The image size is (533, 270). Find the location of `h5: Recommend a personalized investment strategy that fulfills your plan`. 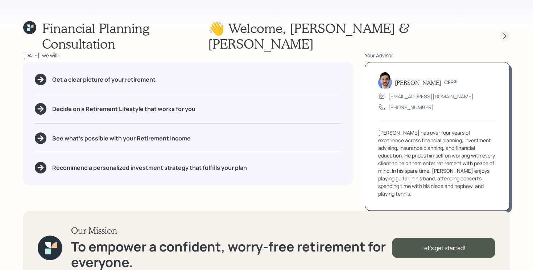

h5: Recommend a personalized investment strategy that fulfills your plan is located at coordinates (149, 168).